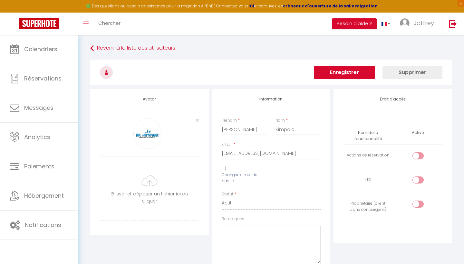  I want to click on button: Enregistrer, so click(344, 72).